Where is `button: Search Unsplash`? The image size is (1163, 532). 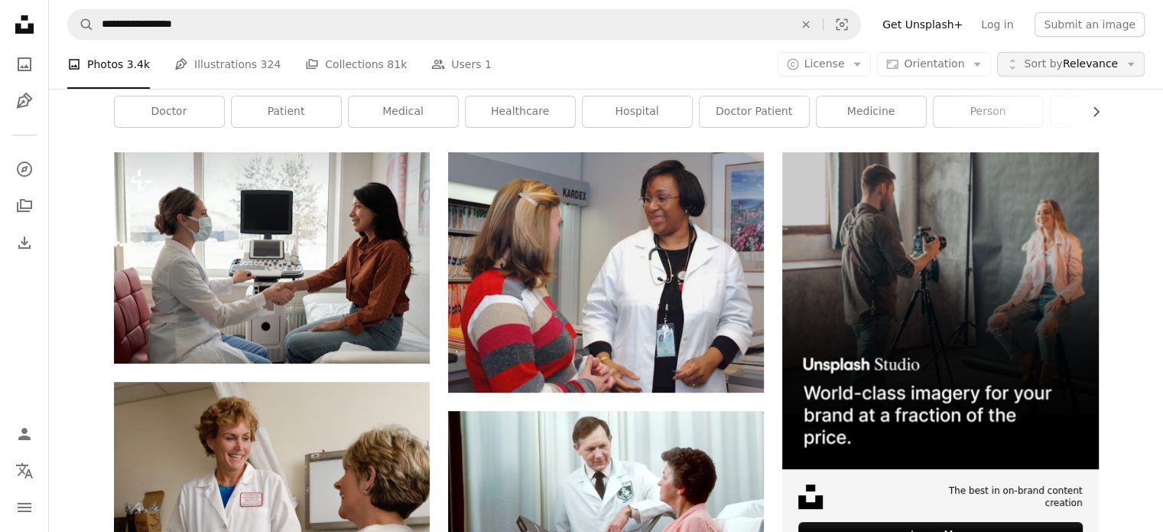 button: Search Unsplash is located at coordinates (81, 24).